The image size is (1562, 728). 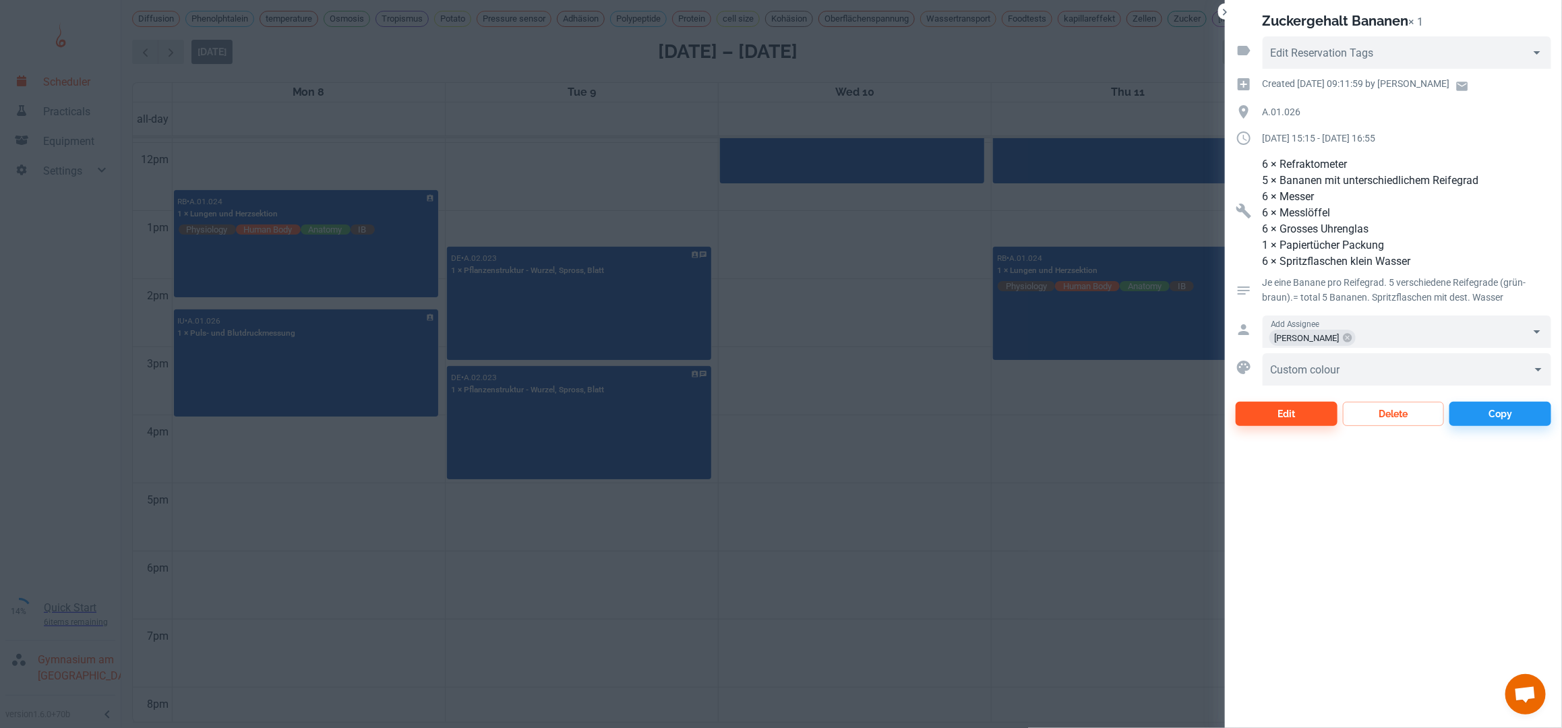 What do you see at coordinates (1407, 290) in the screenshot?
I see `p: Je eine Banane pro Reifegrad. 5 verschiedene Reifegrade (grün-braun).= total 5 Bananen. Spritzfla...` at bounding box center [1407, 290].